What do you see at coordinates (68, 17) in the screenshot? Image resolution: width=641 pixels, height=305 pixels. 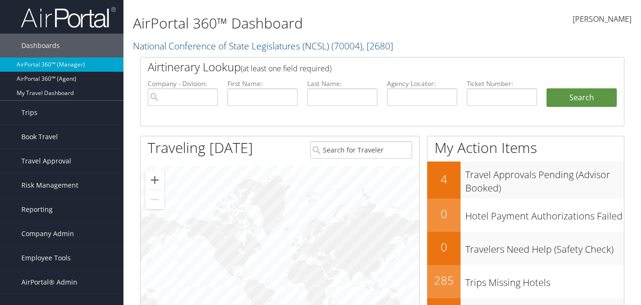 I see `img: airportal-logo.png` at bounding box center [68, 17].